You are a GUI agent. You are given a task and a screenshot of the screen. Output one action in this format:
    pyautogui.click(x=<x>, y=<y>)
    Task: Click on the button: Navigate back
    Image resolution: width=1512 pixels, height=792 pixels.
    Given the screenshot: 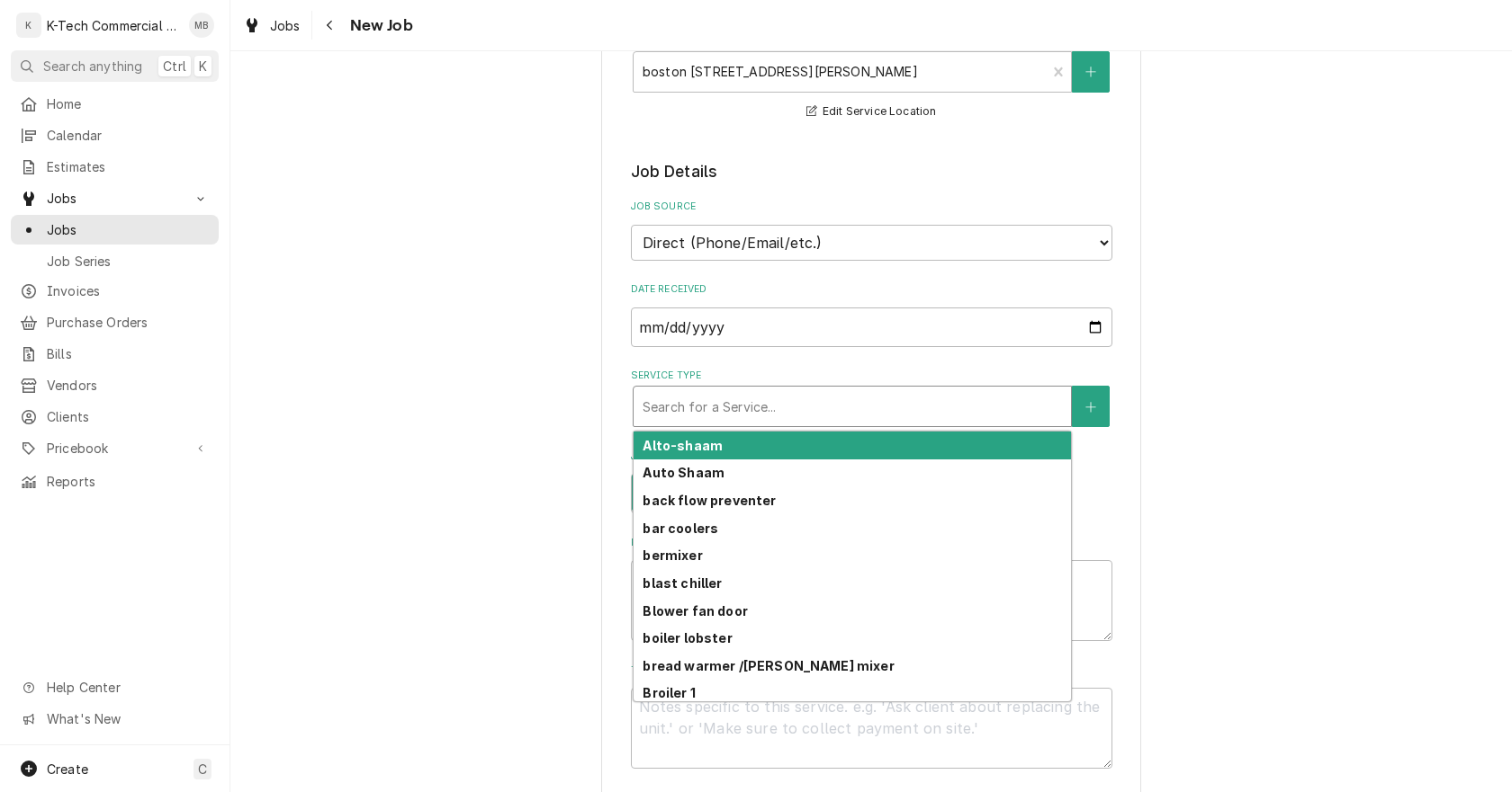 What is the action you would take?
    pyautogui.click(x=330, y=25)
    